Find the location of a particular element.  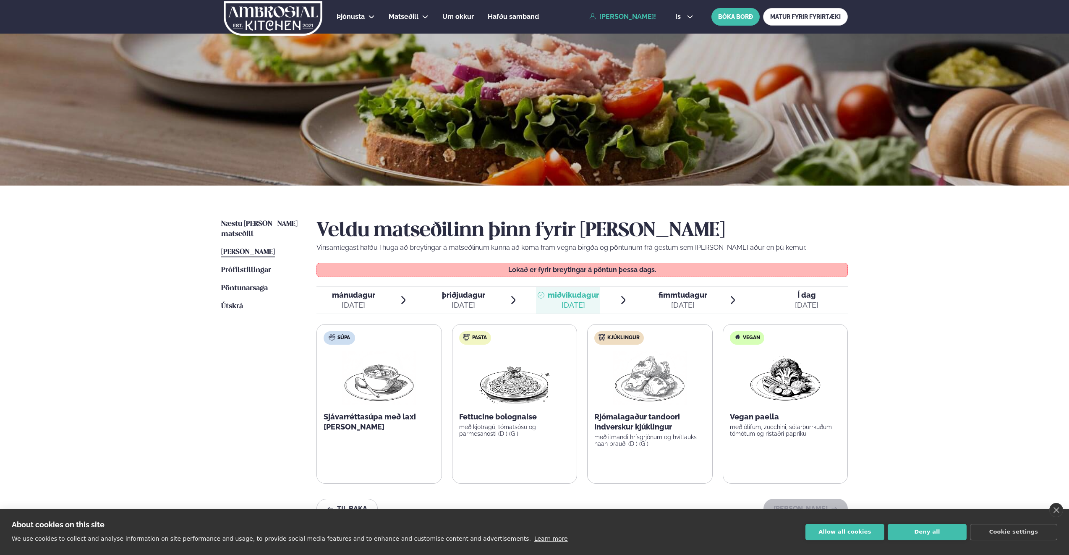

p: Vinsamlegast hafðu í huga að breytingar á matseðlinum kunna að koma fram vegna birgða og pöntunum... is located at coordinates (582, 248).